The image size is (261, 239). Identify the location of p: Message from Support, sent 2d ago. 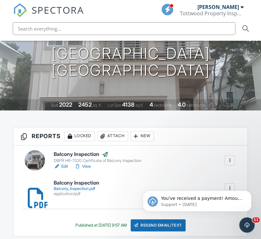
(69, 27).